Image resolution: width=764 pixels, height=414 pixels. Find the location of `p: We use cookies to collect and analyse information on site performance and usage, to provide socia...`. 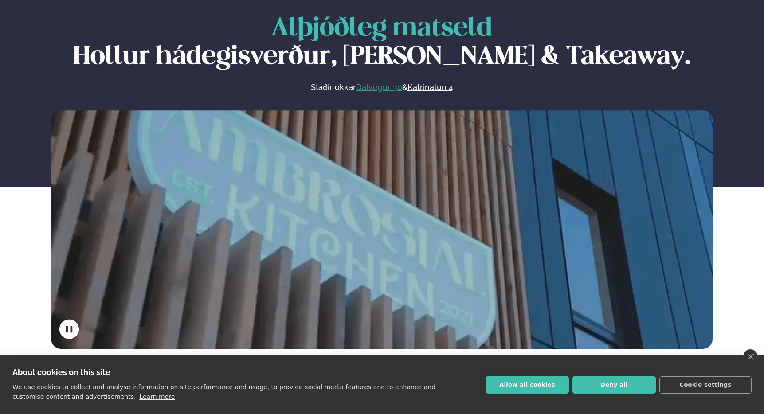

p: We use cookies to collect and analyse information on site performance and usage, to provide socia... is located at coordinates (224, 392).